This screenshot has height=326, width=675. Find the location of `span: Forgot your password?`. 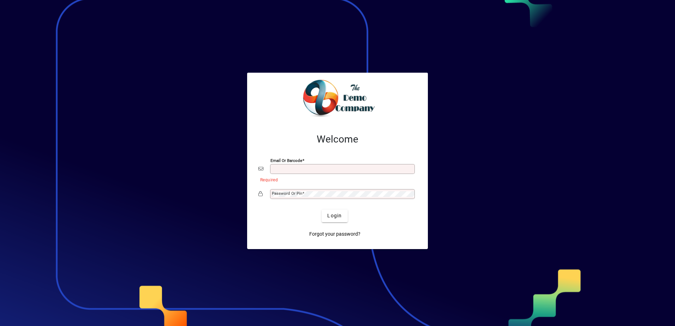

span: Forgot your password? is located at coordinates (335, 234).